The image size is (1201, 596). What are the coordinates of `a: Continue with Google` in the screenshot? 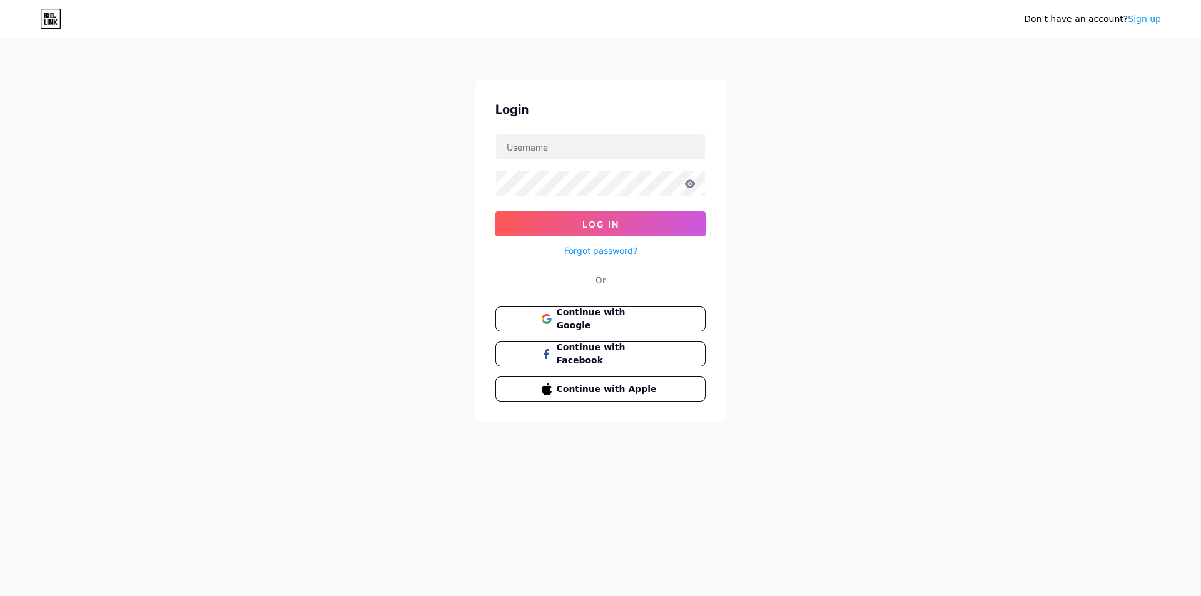 It's located at (601, 319).